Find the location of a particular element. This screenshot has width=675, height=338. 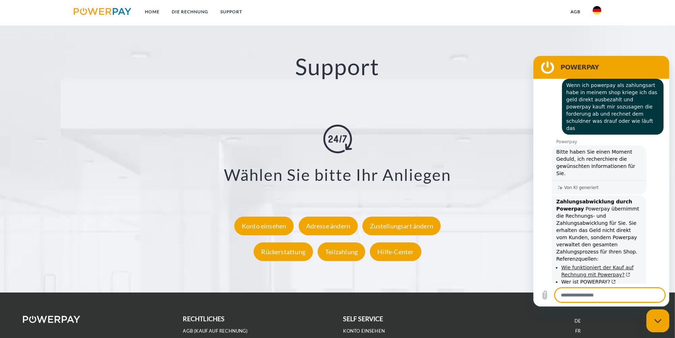

a: Zustellungsart ändern is located at coordinates (401, 226).